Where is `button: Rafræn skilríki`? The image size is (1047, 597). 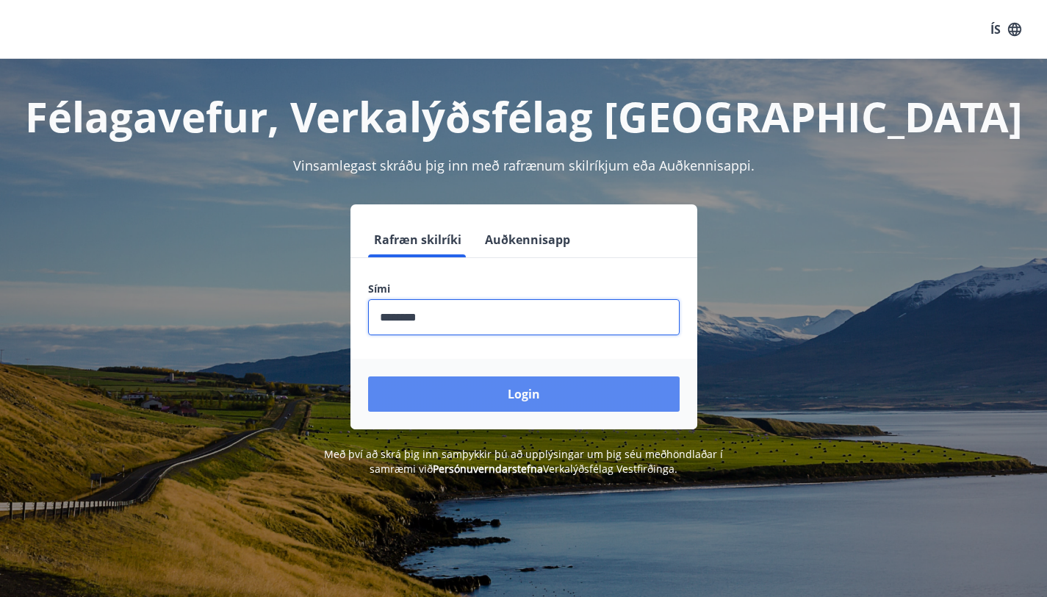 button: Rafræn skilríki is located at coordinates (417, 239).